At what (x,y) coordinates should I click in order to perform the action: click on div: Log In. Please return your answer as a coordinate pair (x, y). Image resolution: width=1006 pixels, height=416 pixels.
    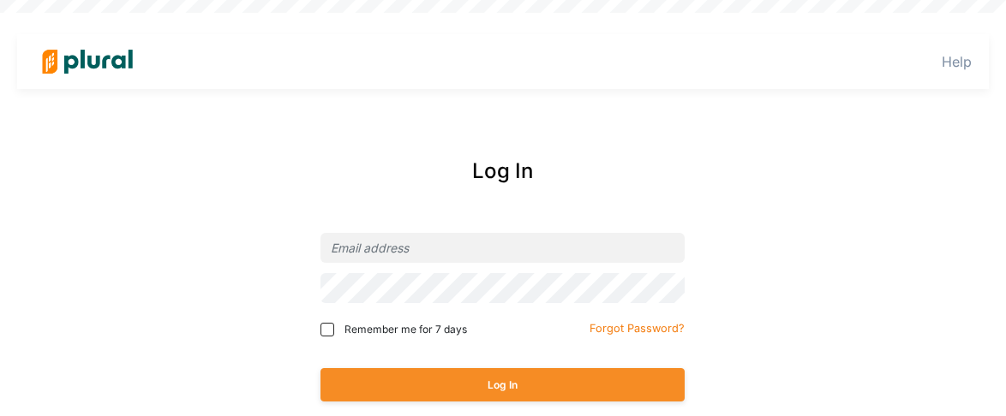
    Looking at the image, I should click on (503, 171).